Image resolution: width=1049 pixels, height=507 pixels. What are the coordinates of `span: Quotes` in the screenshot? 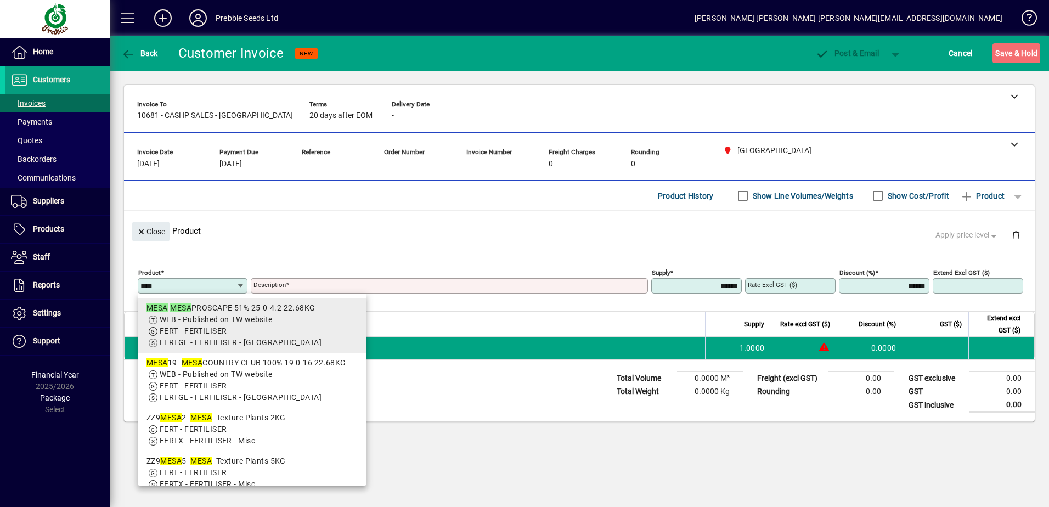 It's located at (26, 140).